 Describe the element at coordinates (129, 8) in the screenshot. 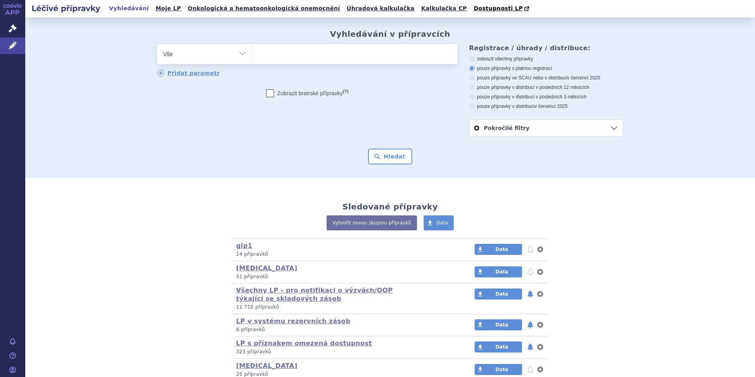

I see `a: Vyhledávání` at that location.